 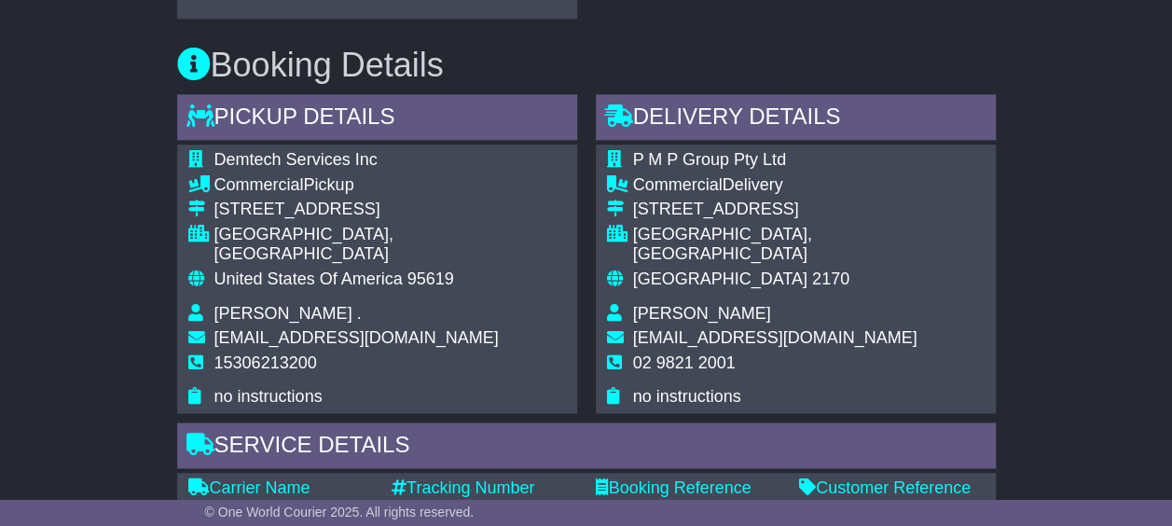 I want to click on div: 29HLONS4LC8, so click(x=688, y=508).